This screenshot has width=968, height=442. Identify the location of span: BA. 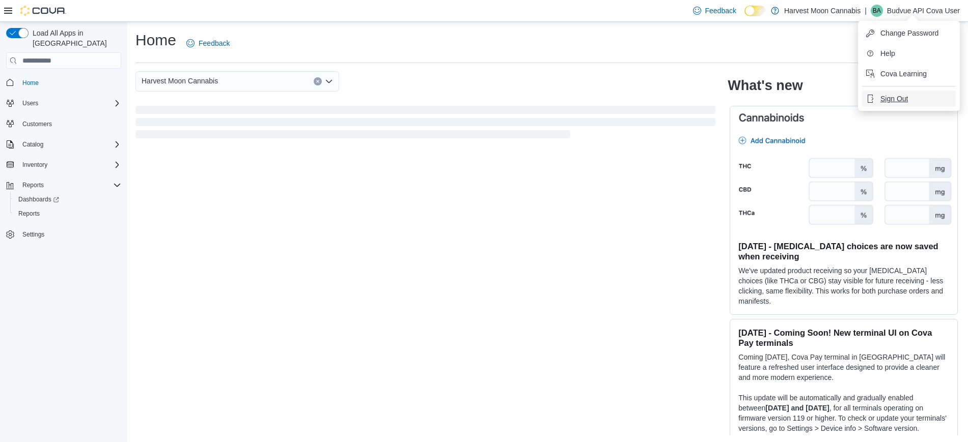
(877, 11).